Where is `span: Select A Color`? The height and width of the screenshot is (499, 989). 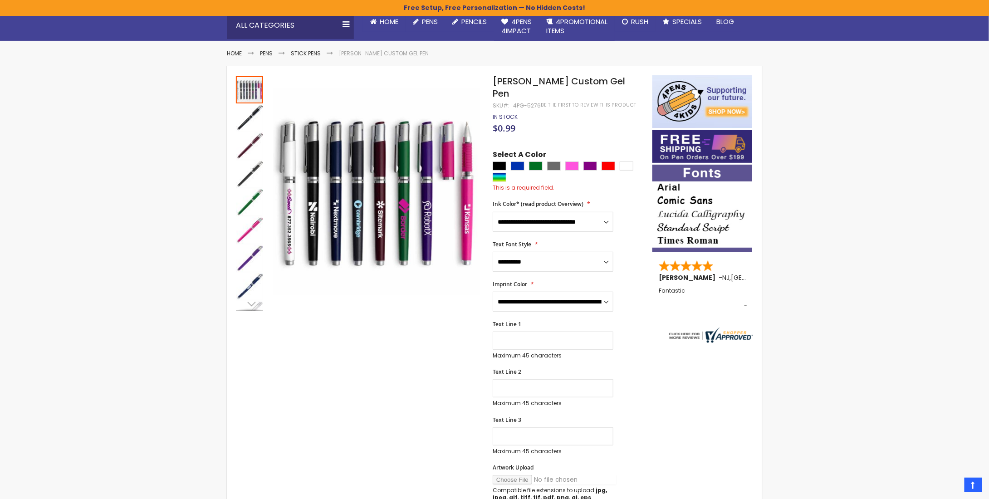 span: Select A Color is located at coordinates (519, 156).